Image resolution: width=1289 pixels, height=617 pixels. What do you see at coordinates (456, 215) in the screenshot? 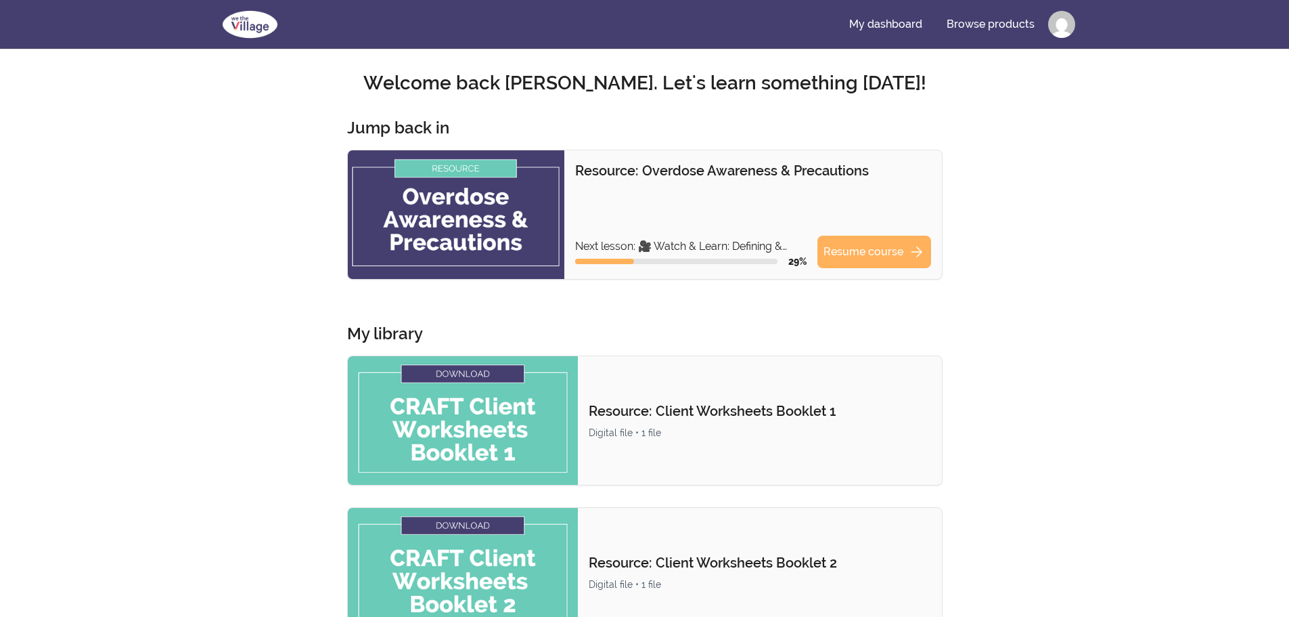
I see `img: Product image for Resource: Overdose Awareness & Precautions` at bounding box center [456, 215].